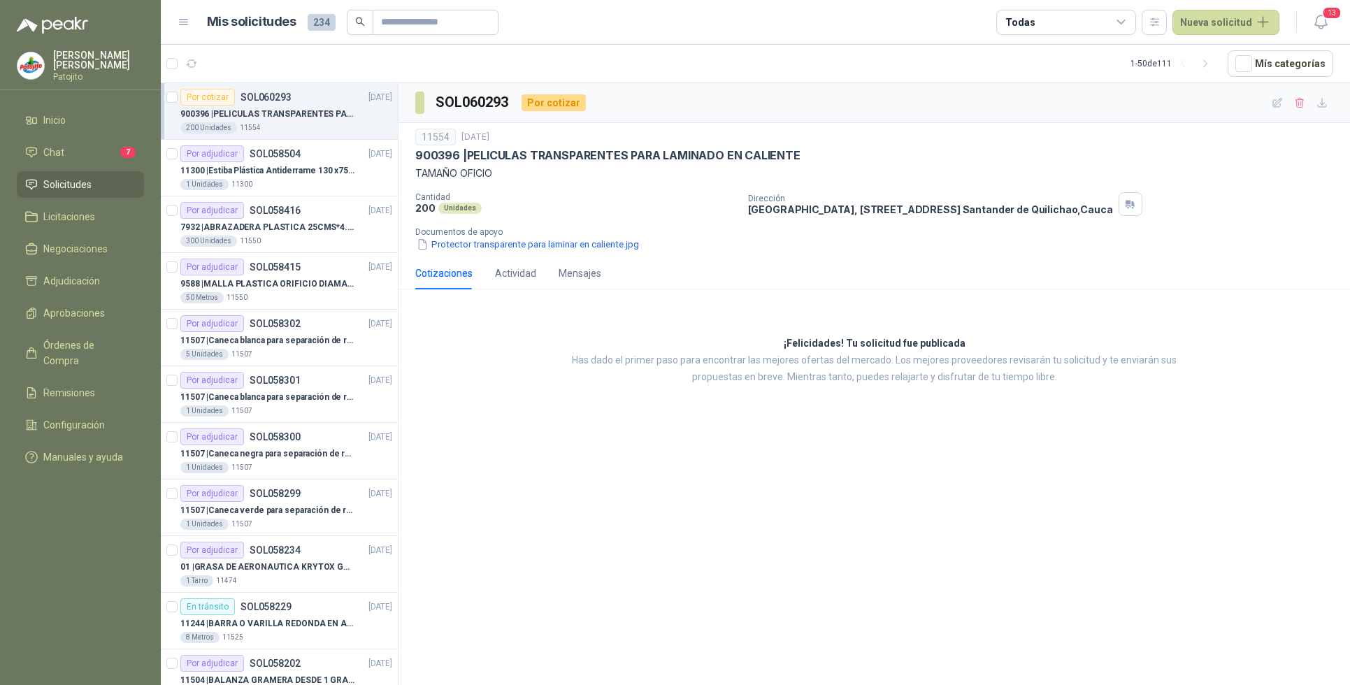  I want to click on span: search, so click(360, 22).